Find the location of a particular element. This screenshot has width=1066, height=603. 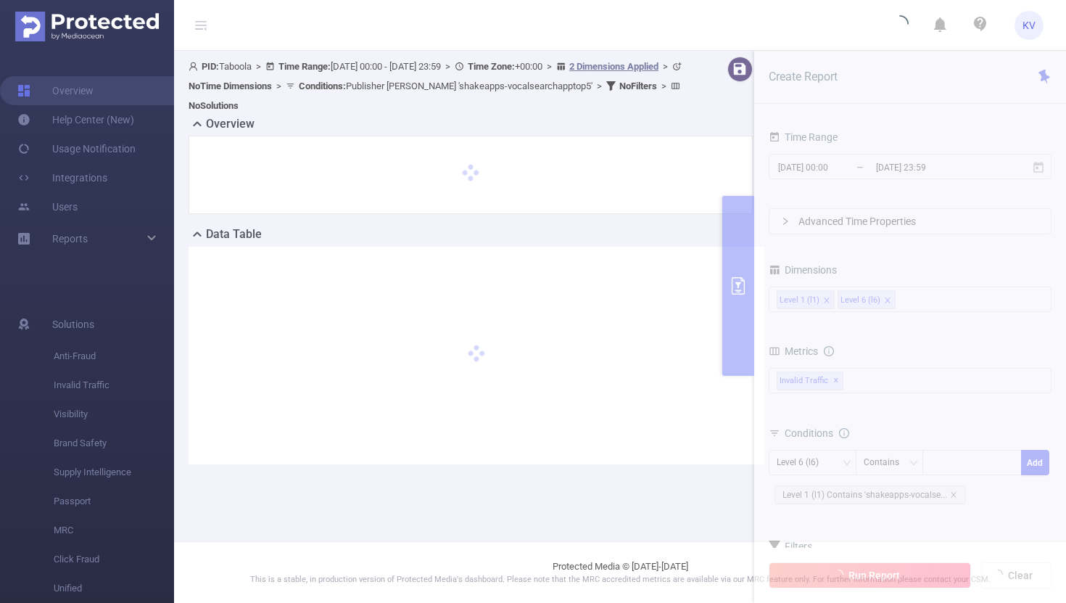

span: MRC is located at coordinates (114, 530).